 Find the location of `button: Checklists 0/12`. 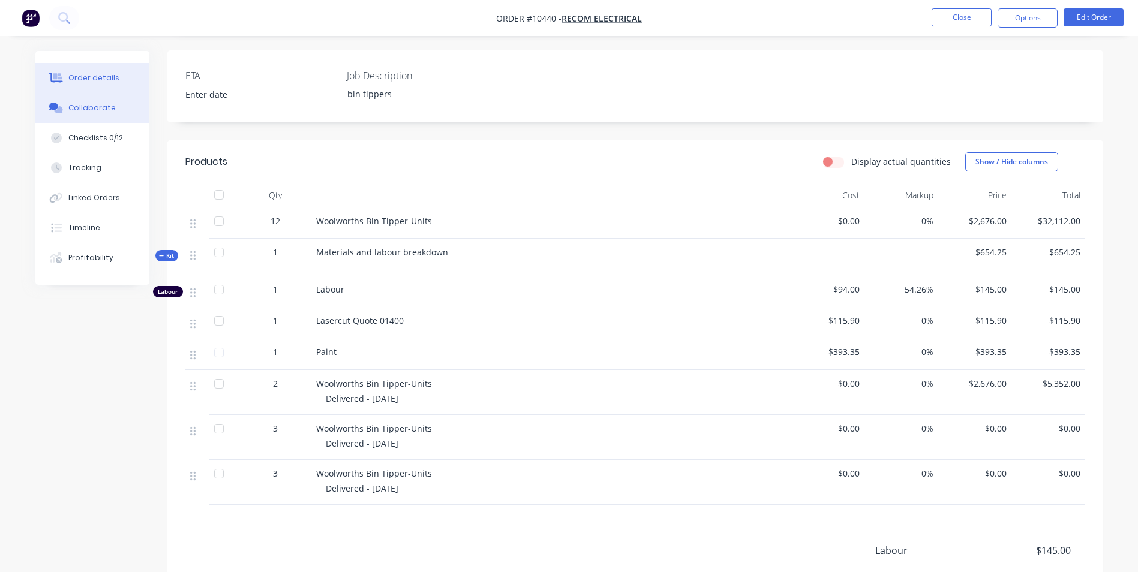

button: Checklists 0/12 is located at coordinates (92, 138).